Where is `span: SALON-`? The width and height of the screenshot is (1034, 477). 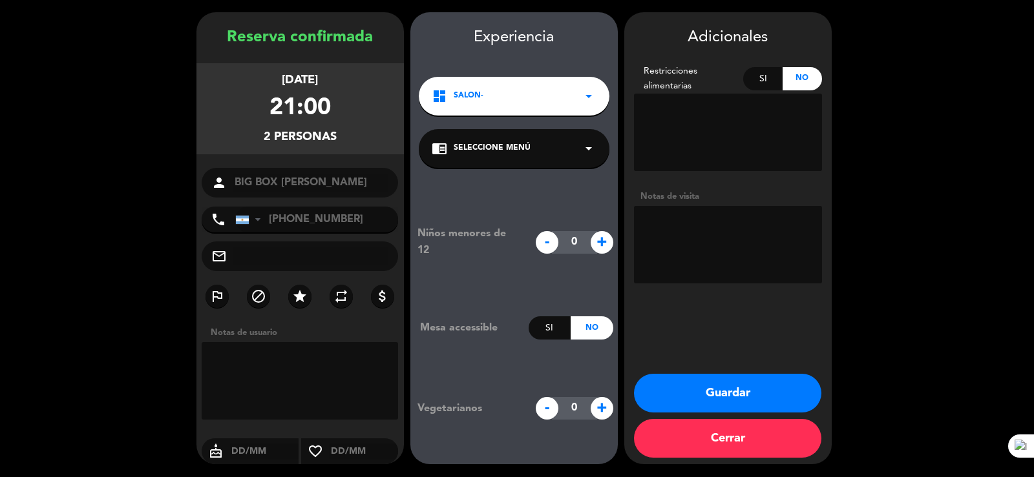
span: SALON- is located at coordinates (468, 96).